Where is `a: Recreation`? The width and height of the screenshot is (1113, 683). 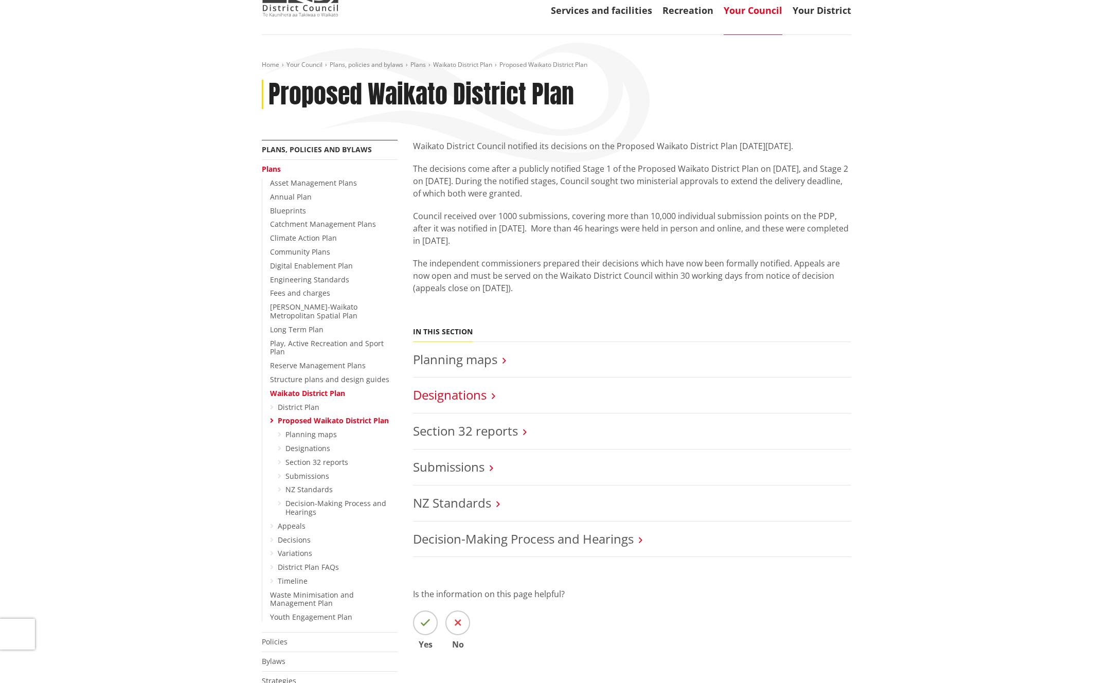 a: Recreation is located at coordinates (688, 10).